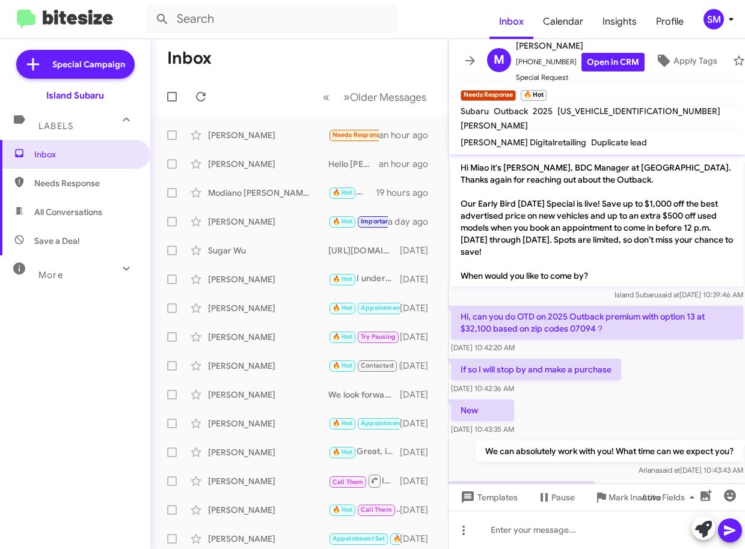 The width and height of the screenshot is (745, 549). Describe the element at coordinates (56, 241) in the screenshot. I see `span: Save a Deal` at that location.